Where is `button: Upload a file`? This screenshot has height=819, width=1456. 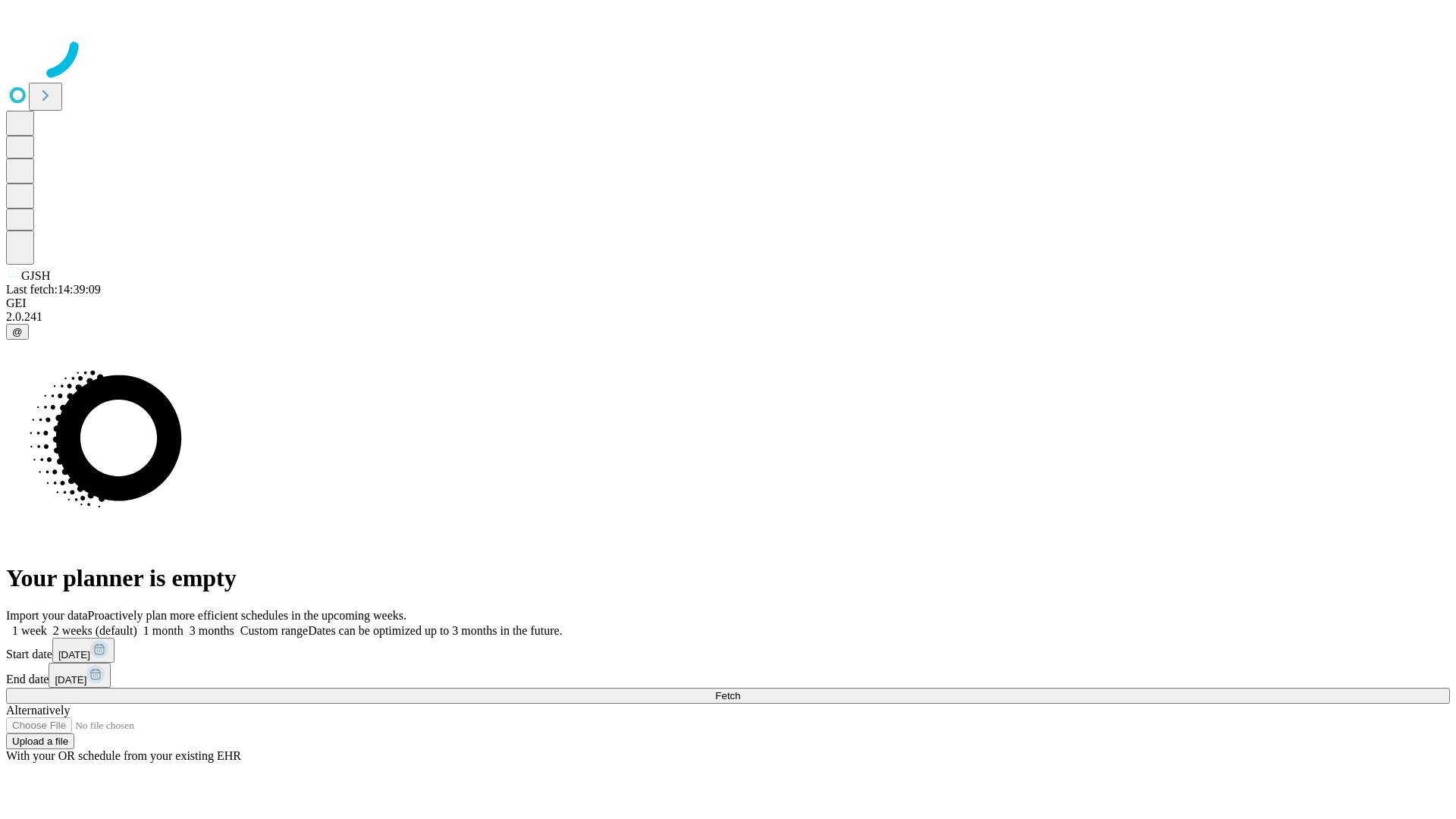 button: Upload a file is located at coordinates (40, 741).